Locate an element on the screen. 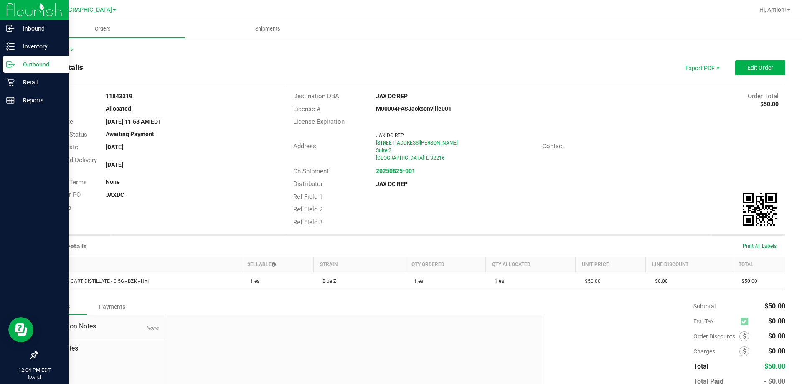  strong: Allocated is located at coordinates (118, 109).